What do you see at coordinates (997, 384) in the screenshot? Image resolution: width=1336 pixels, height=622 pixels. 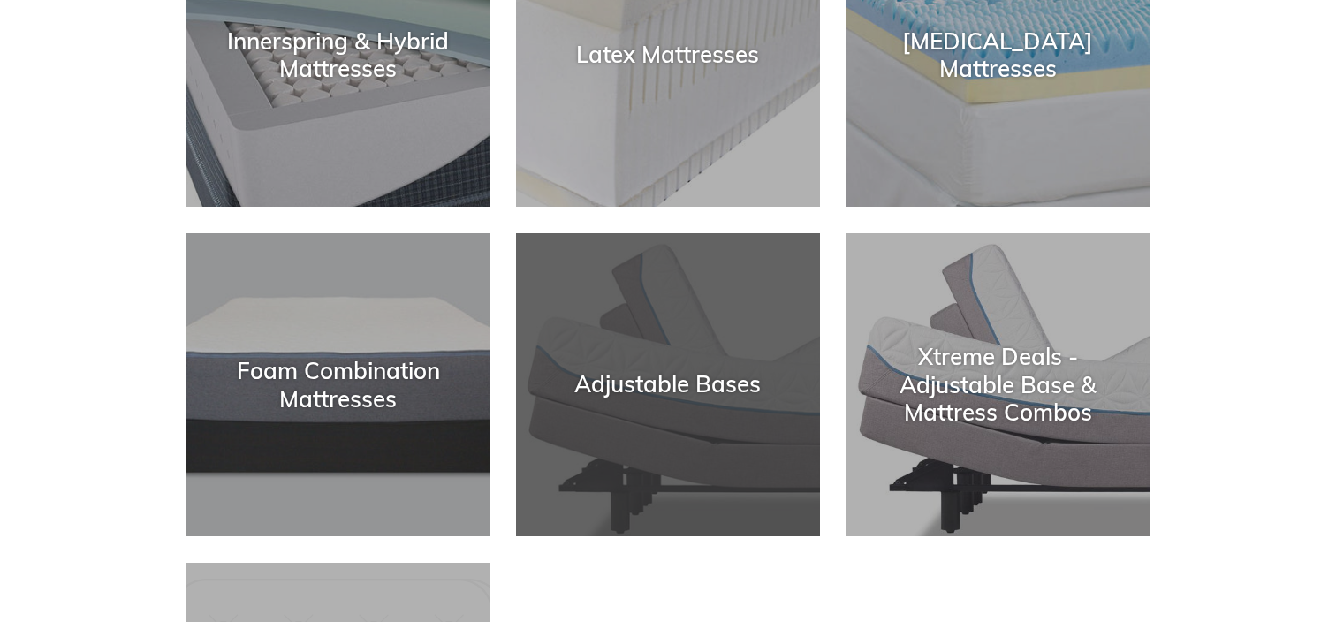 I see `a: Xtreme Deals - Adjustable Base & Mattress Combos` at bounding box center [997, 384].